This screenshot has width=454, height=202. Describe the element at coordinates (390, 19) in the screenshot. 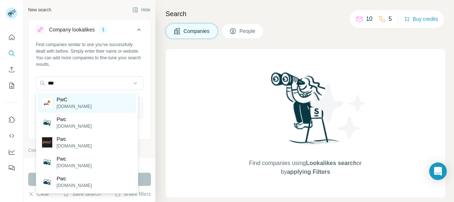

I see `p: 5` at that location.